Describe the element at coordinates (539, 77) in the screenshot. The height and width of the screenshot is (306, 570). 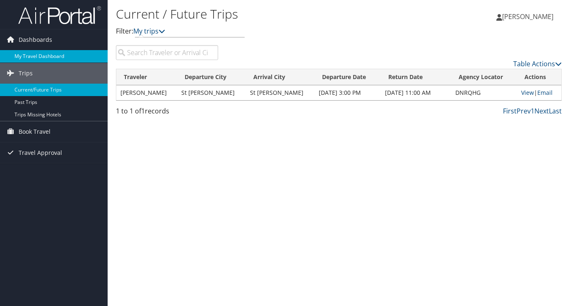
I see `th: Actions` at that location.